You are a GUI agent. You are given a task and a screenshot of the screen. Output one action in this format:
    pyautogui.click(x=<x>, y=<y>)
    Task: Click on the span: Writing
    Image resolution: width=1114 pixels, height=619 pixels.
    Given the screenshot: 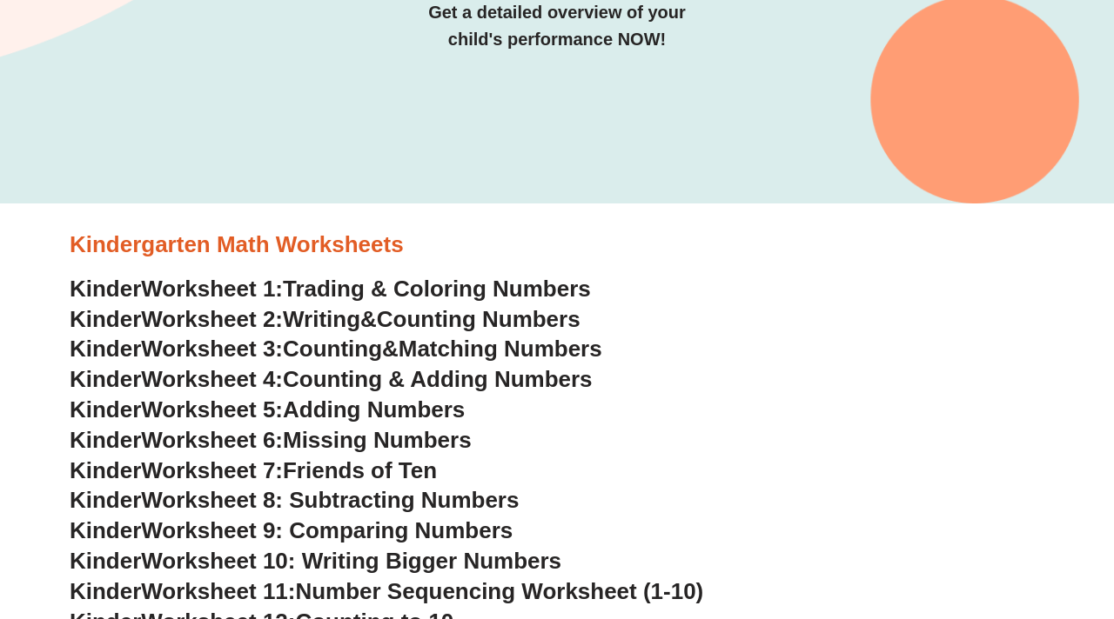 What is the action you would take?
    pyautogui.click(x=321, y=319)
    